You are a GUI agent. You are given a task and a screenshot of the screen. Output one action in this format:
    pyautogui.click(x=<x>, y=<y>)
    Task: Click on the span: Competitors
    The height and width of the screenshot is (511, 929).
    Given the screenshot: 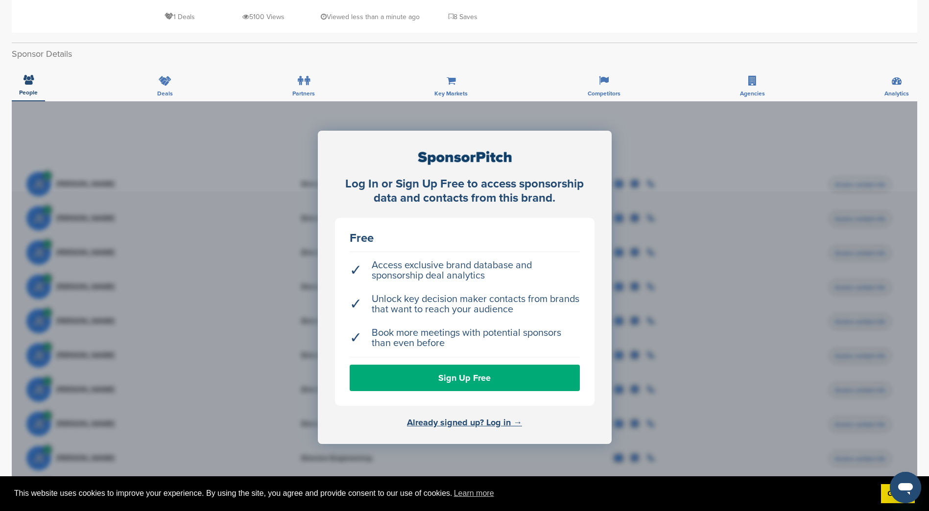 What is the action you would take?
    pyautogui.click(x=604, y=94)
    